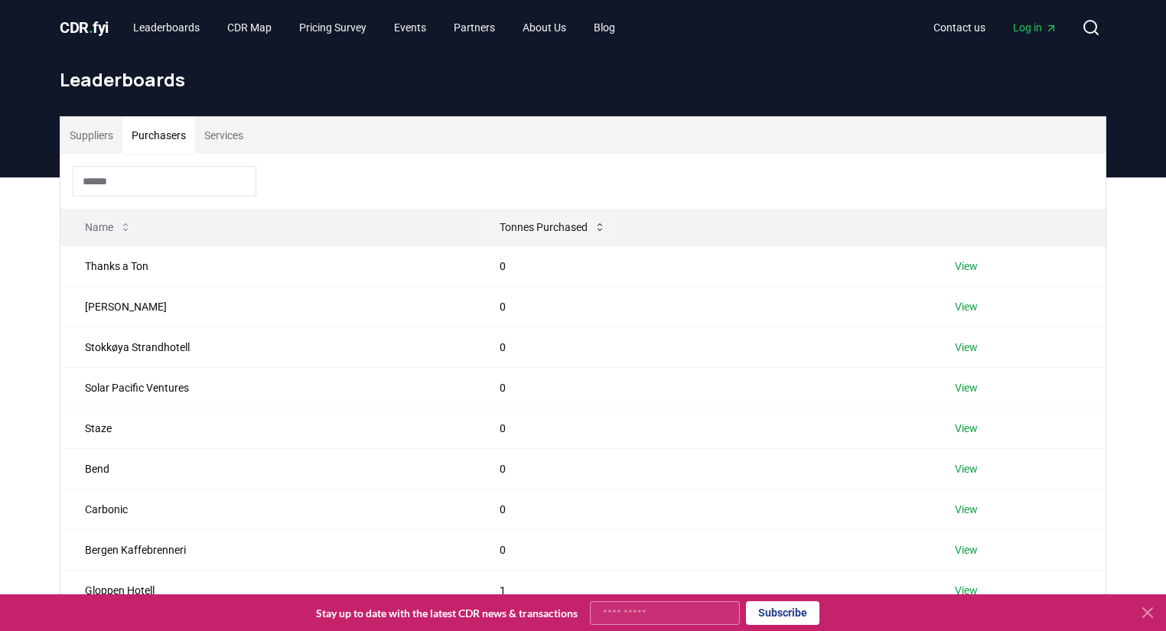 This screenshot has width=1166, height=631. I want to click on a: Leaderboards, so click(166, 28).